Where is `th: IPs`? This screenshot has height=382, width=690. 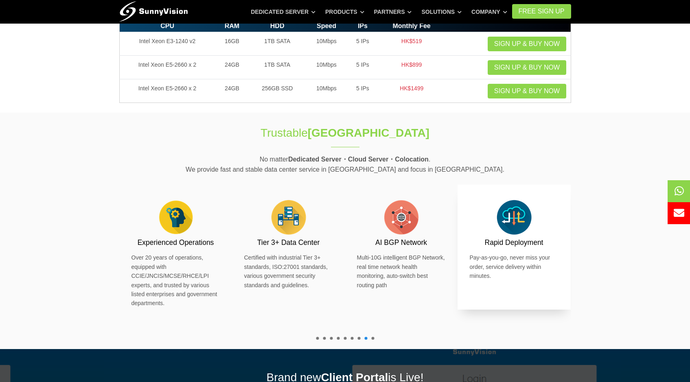
th: IPs is located at coordinates (363, 26).